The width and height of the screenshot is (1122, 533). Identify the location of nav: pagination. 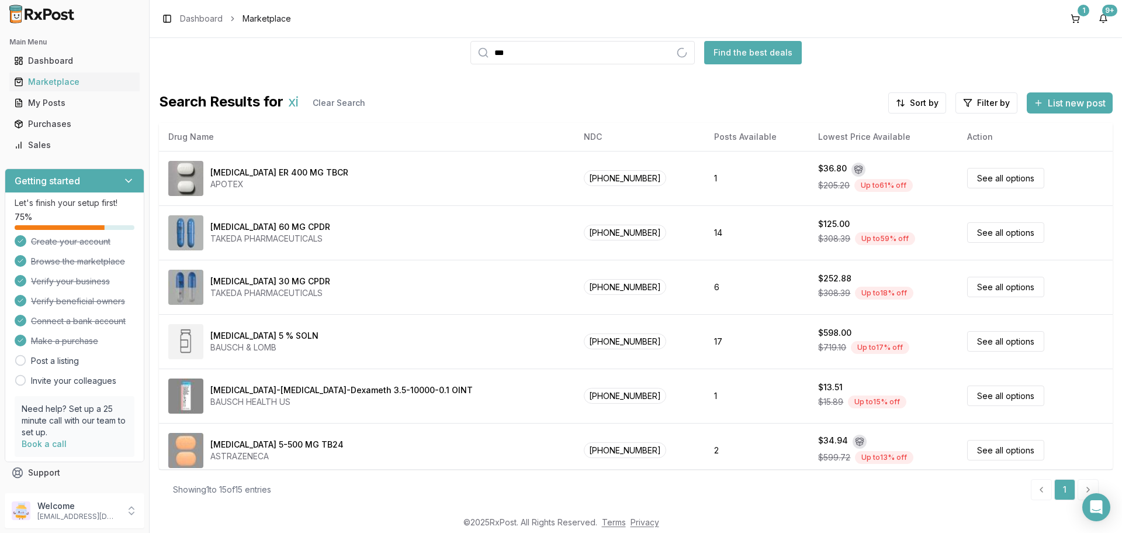
(1065, 489).